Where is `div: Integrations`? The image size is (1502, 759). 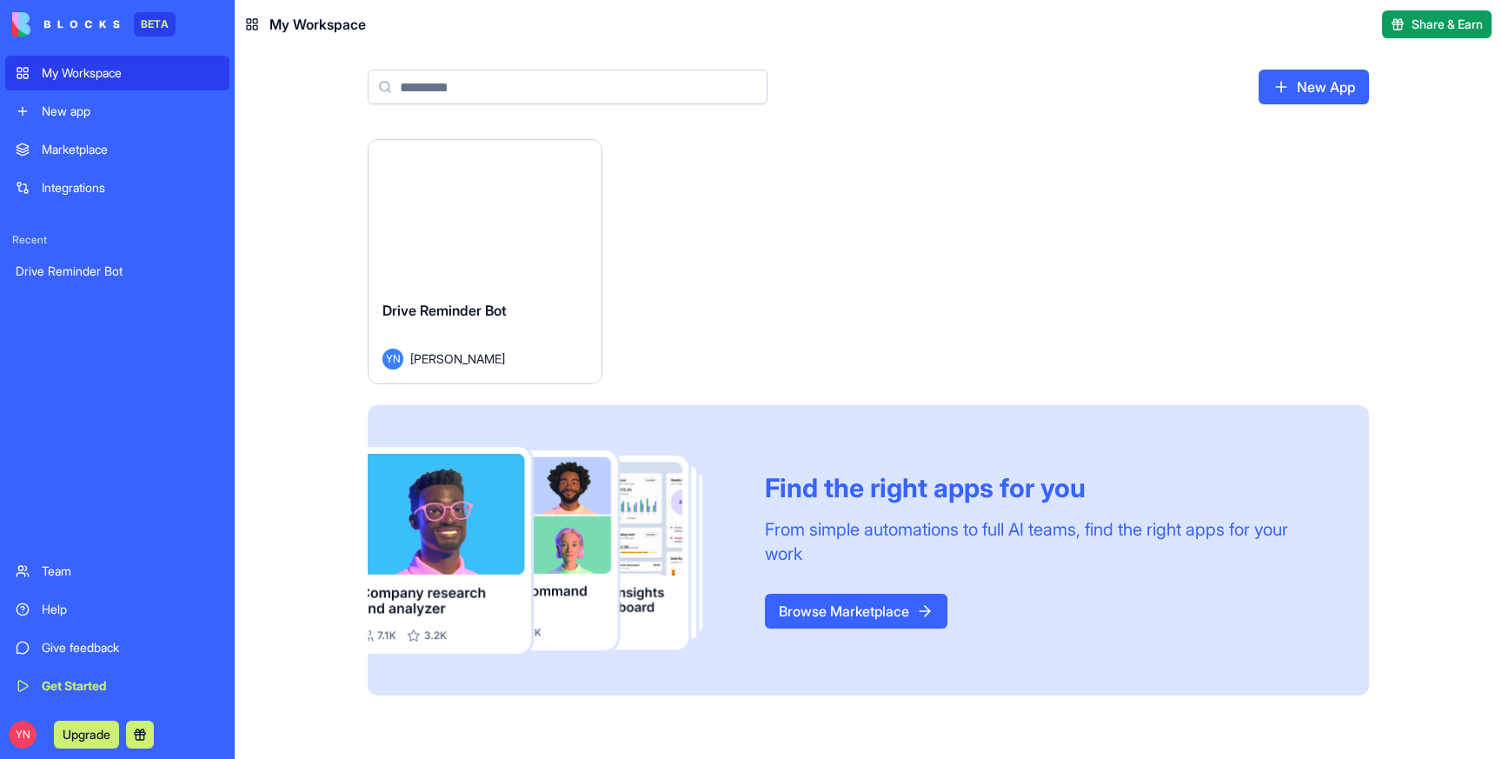 div: Integrations is located at coordinates (130, 188).